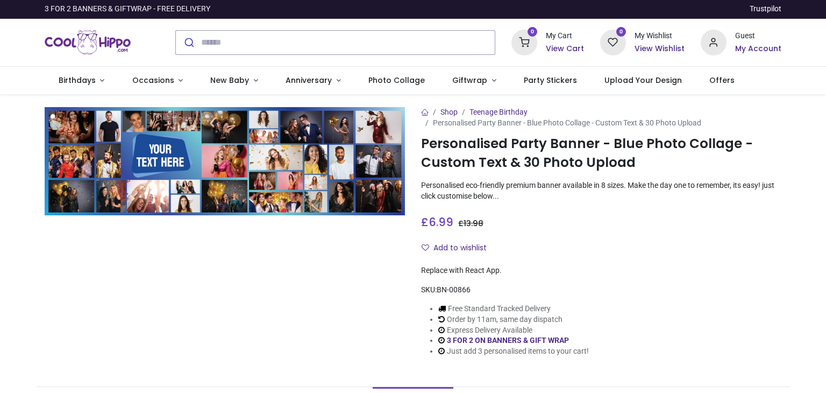 The height and width of the screenshot is (393, 826). What do you see at coordinates (88, 43) in the screenshot?
I see `a: Logo of Cool Hippo` at bounding box center [88, 43].